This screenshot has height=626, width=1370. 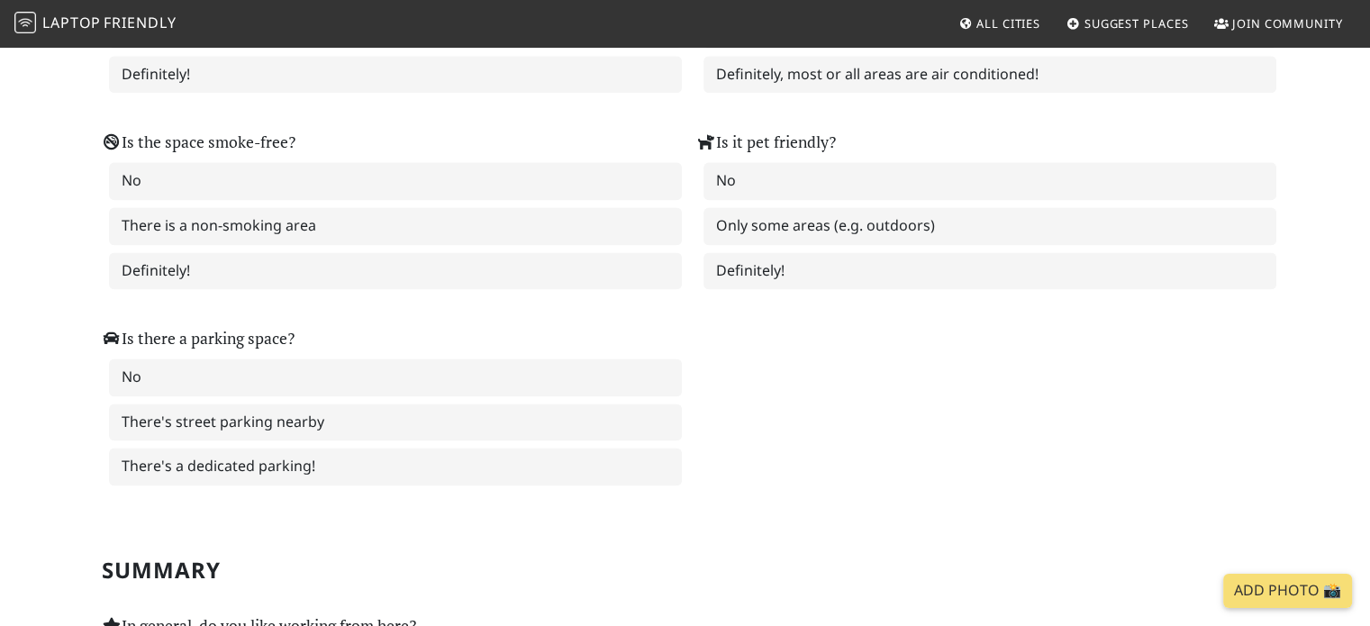 I want to click on img: LaptopFriendly, so click(x=25, y=23).